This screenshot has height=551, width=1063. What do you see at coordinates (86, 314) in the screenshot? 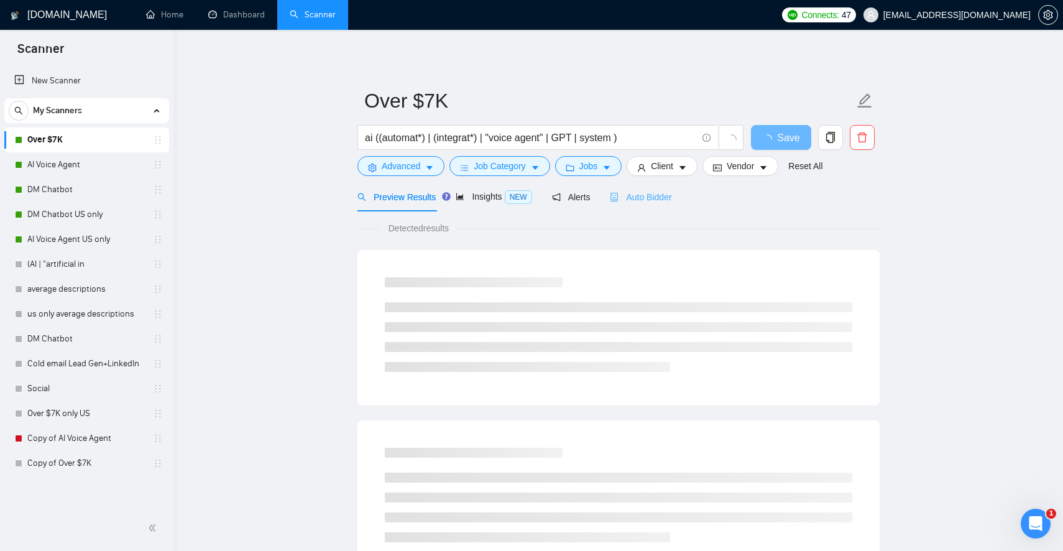
I see `a: us only average descriptions` at bounding box center [86, 314].